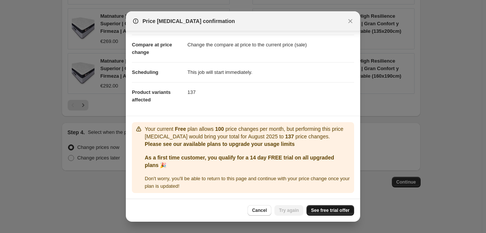  What do you see at coordinates (270, 45) in the screenshot?
I see `dd: Change the compare at price to the current price (sale)` at bounding box center [270, 45].